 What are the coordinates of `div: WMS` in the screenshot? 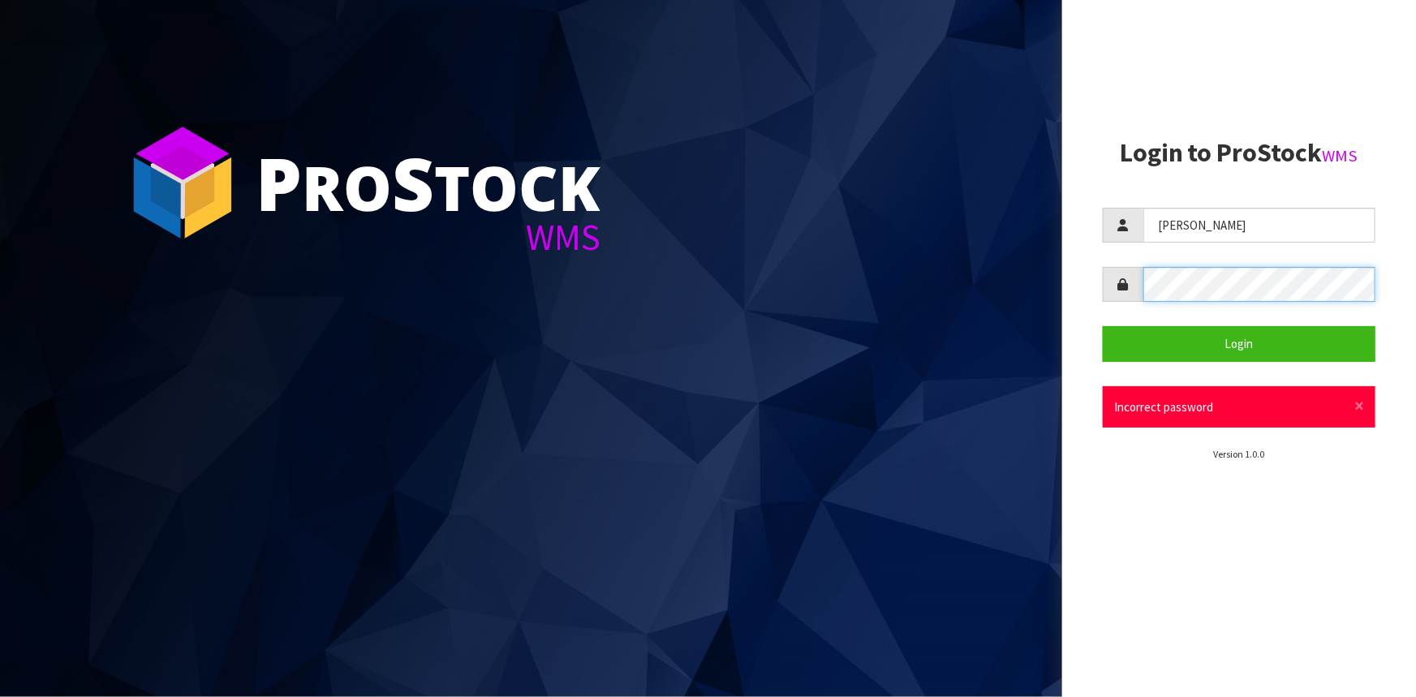 It's located at (428, 237).